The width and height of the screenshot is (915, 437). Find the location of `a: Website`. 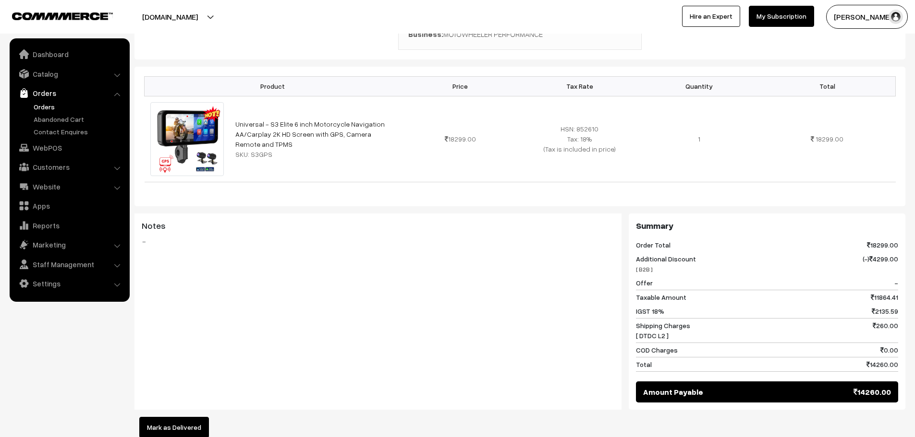

a: Website is located at coordinates (69, 187).